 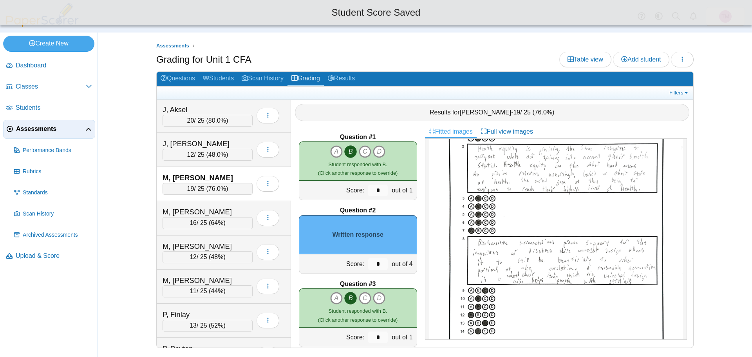 I want to click on div: Written response, so click(x=358, y=234).